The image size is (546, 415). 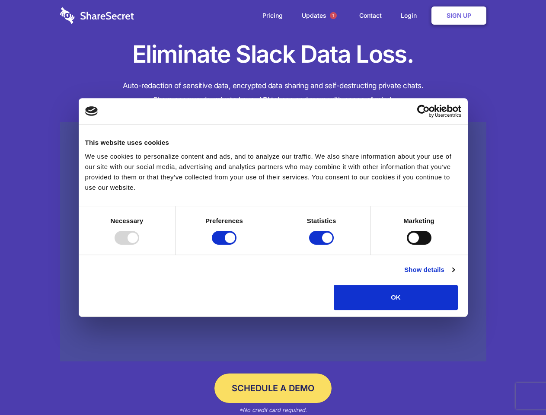 I want to click on strong: Marketing, so click(x=419, y=221).